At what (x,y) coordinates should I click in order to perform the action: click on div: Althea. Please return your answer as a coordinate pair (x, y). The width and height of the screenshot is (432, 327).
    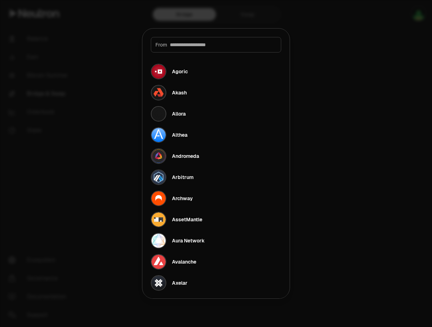
    Looking at the image, I should click on (180, 135).